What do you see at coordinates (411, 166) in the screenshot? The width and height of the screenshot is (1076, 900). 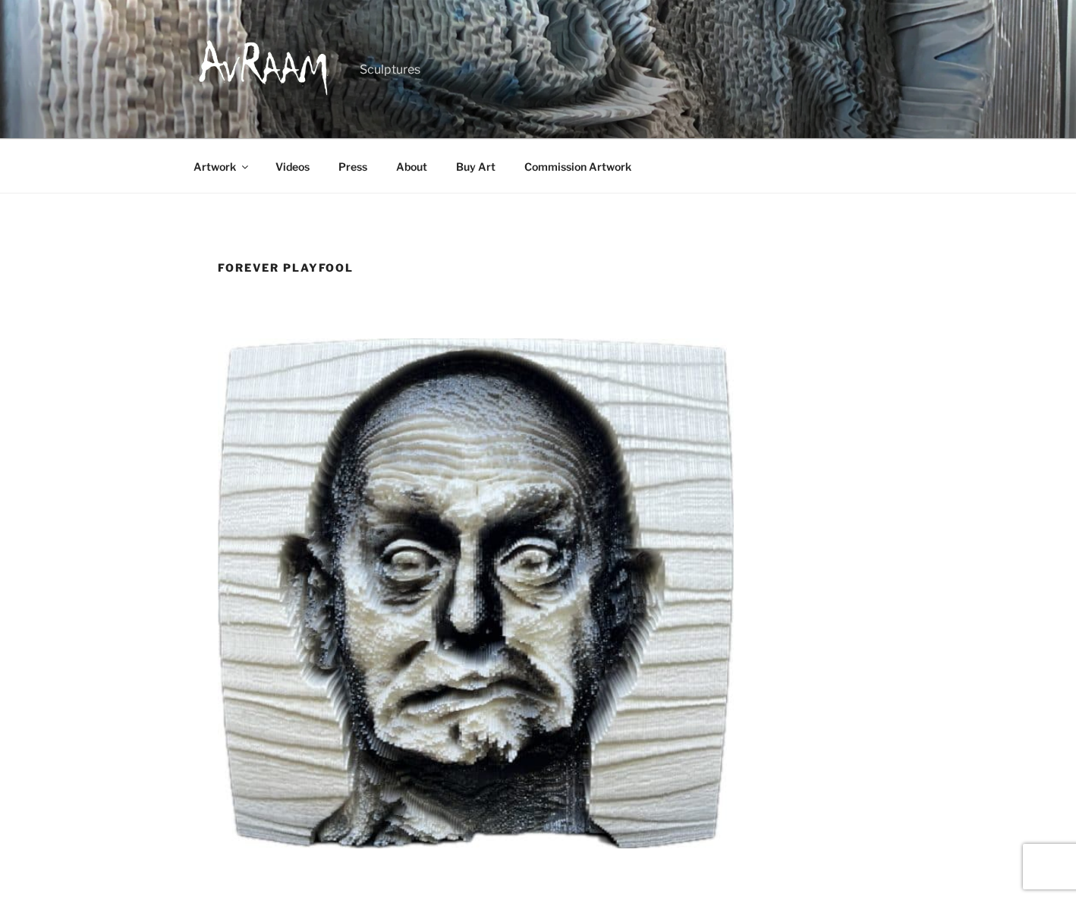 I see `a: About` at bounding box center [411, 166].